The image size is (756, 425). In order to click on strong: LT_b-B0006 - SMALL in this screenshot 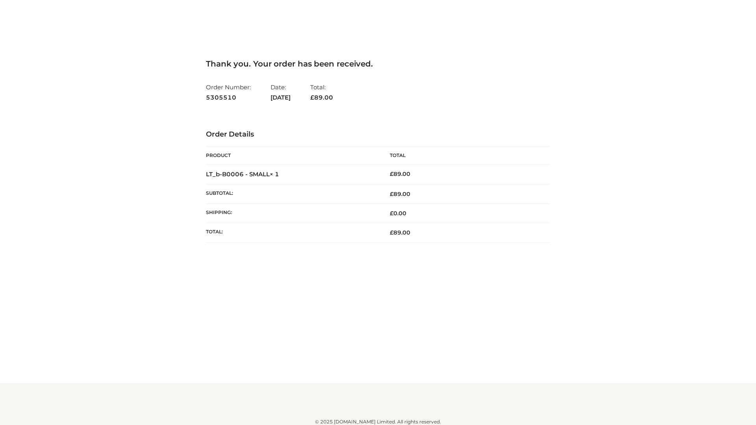, I will do `click(243, 174)`.